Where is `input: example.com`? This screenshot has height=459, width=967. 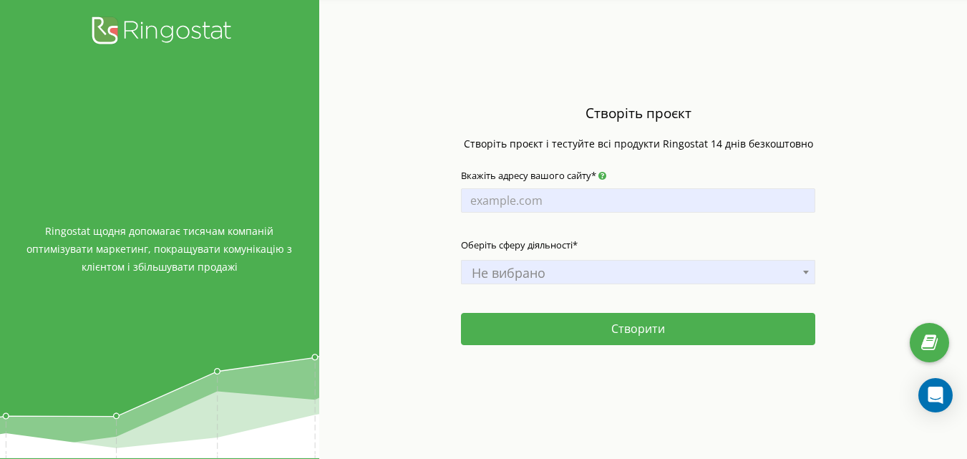 input: example.com is located at coordinates (637, 200).